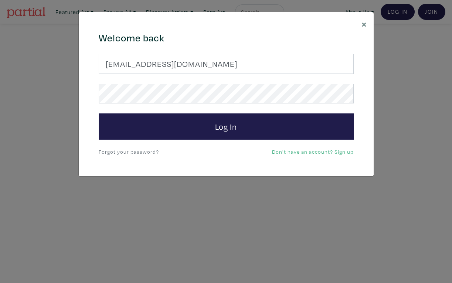 This screenshot has width=452, height=283. I want to click on a: Don't have an account? Sign up, so click(313, 152).